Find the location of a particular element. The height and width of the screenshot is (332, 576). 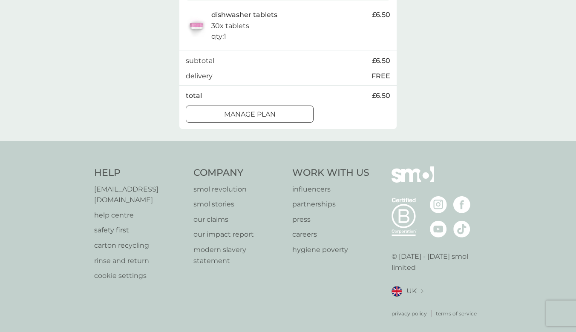

a: carton recycling is located at coordinates (139, 246).